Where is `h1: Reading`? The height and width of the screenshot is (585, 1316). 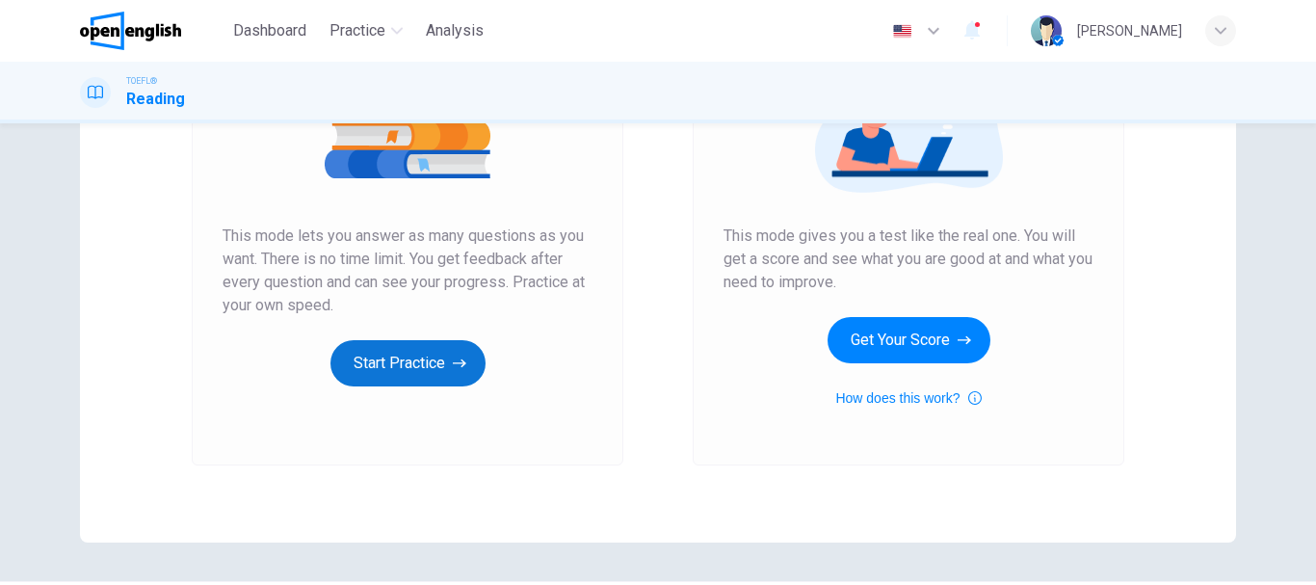
h1: Reading is located at coordinates (155, 99).